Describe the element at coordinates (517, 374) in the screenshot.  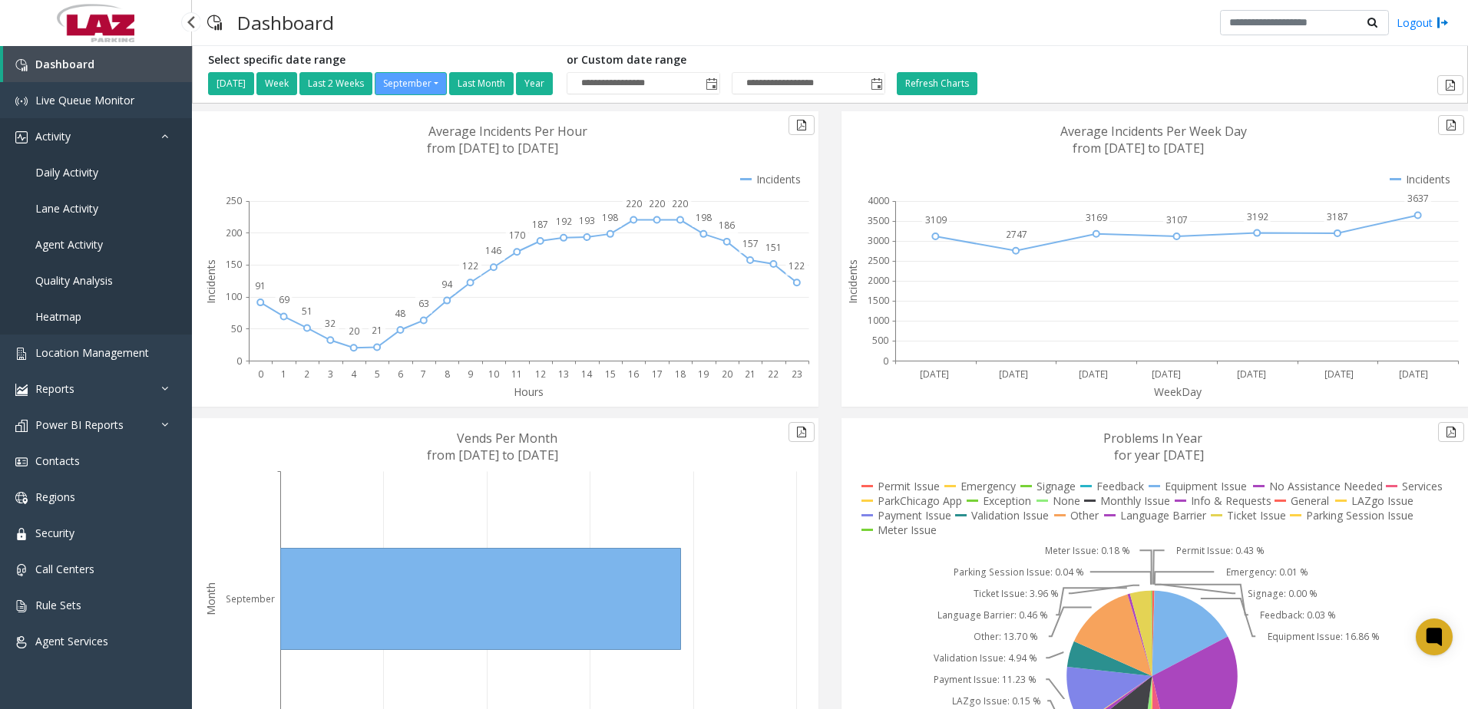
I see `text: 11` at that location.